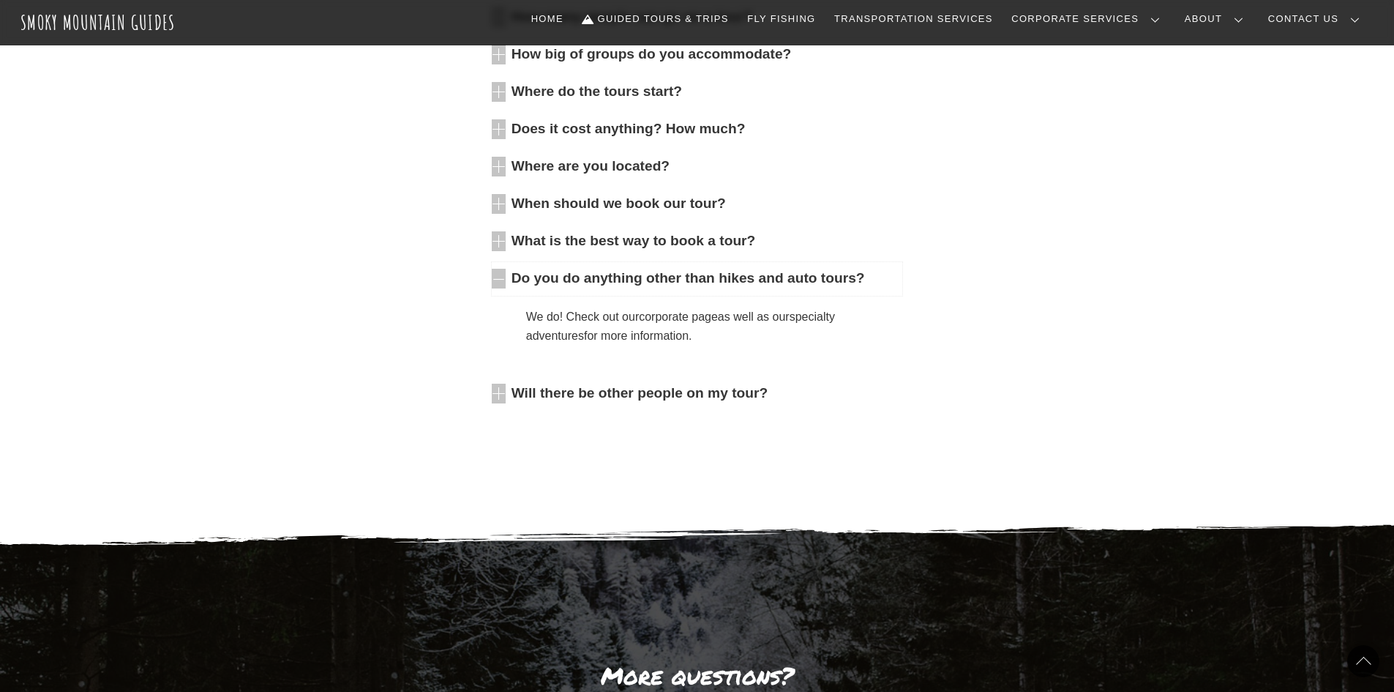 The height and width of the screenshot is (692, 1394). Describe the element at coordinates (707, 278) in the screenshot. I see `span: Do you do anything other than hikes and auto tours?` at that location.